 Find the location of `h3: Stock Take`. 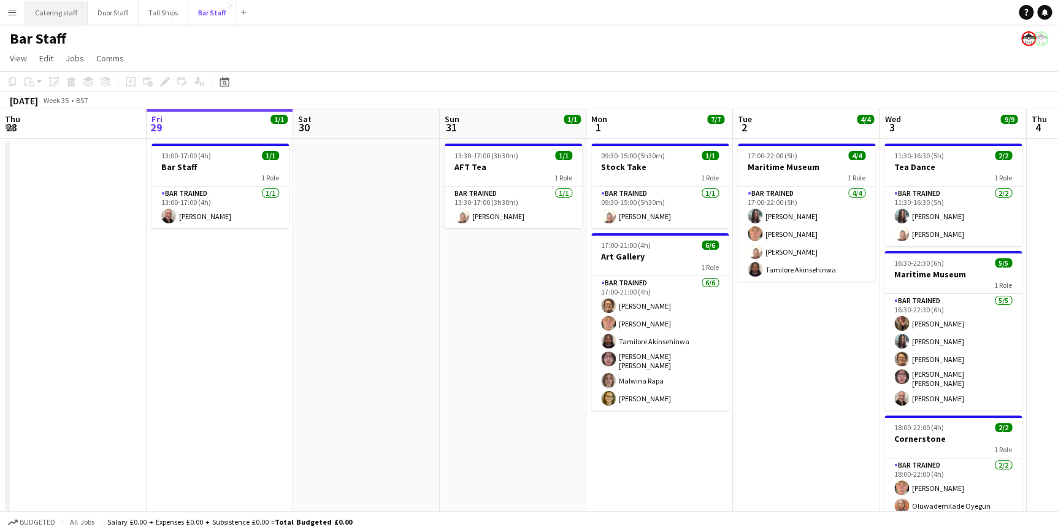

h3: Stock Take is located at coordinates (660, 167).